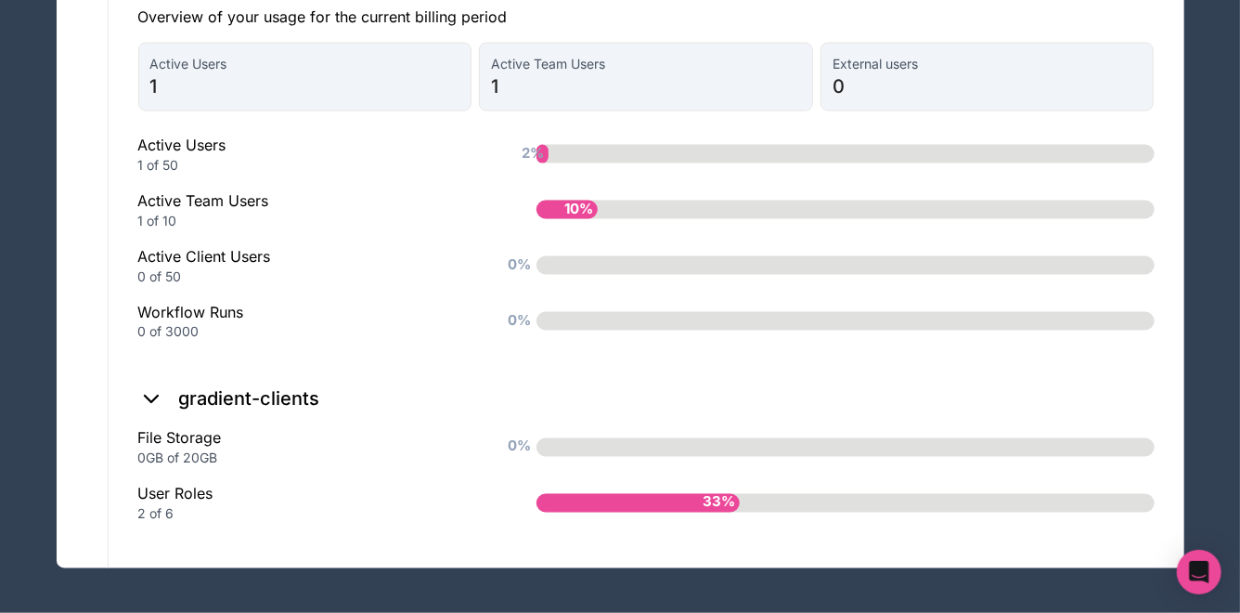 The height and width of the screenshot is (613, 1240). What do you see at coordinates (307, 332) in the screenshot?
I see `div: 0 of 3000` at bounding box center [307, 332].